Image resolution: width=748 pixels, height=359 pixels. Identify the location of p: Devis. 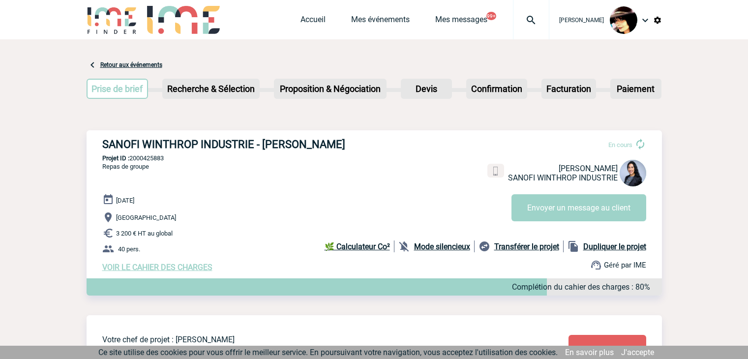
(426, 88).